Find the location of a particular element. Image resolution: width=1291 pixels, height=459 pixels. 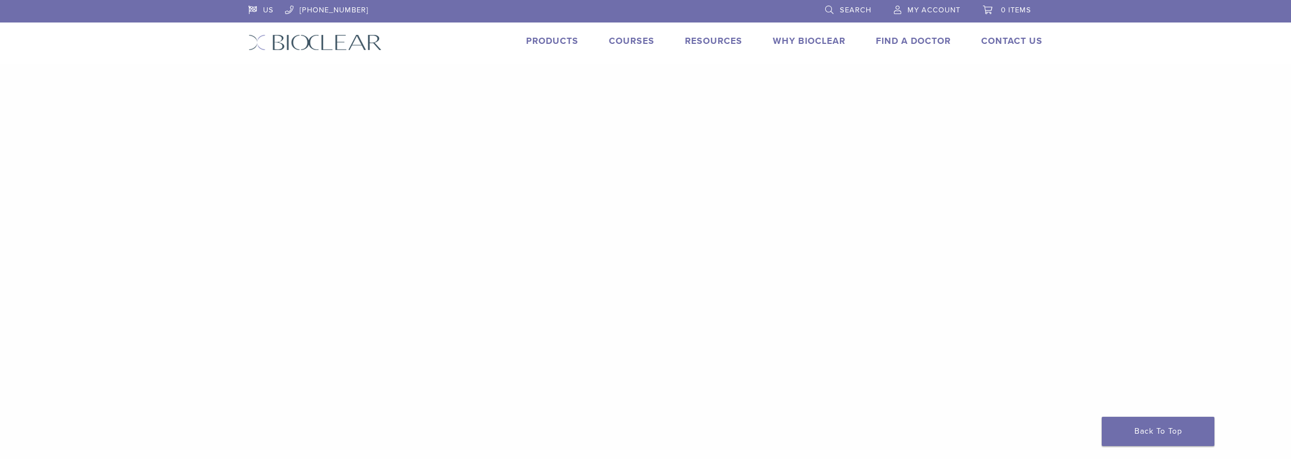

a: Resources is located at coordinates (713, 41).